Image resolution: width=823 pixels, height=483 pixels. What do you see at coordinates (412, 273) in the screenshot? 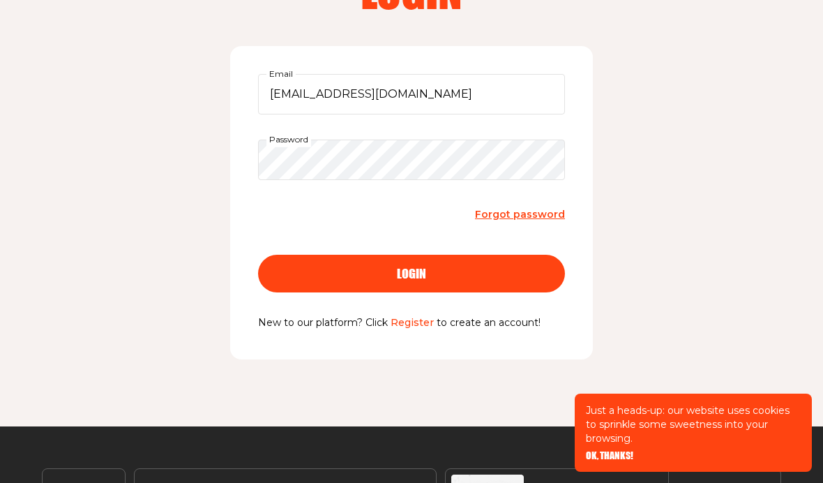
I see `button: login` at bounding box center [412, 273].